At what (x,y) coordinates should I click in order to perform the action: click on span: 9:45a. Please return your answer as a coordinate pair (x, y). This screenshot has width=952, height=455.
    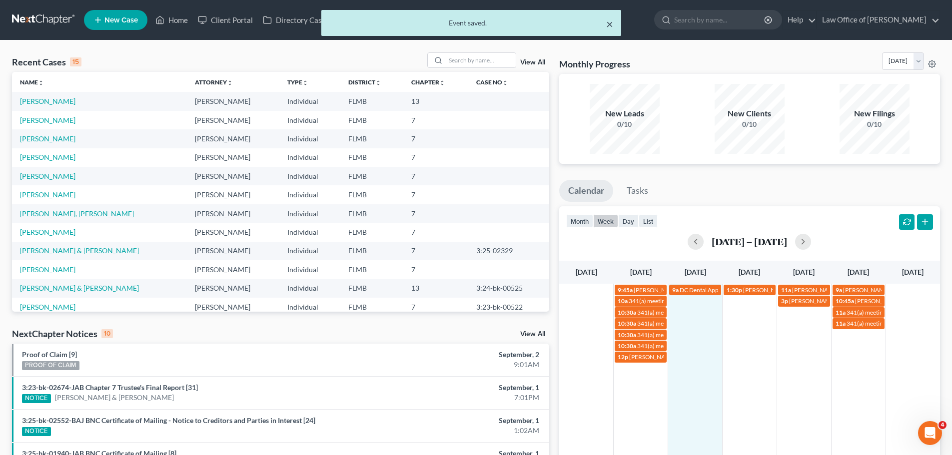
    Looking at the image, I should click on (625, 290).